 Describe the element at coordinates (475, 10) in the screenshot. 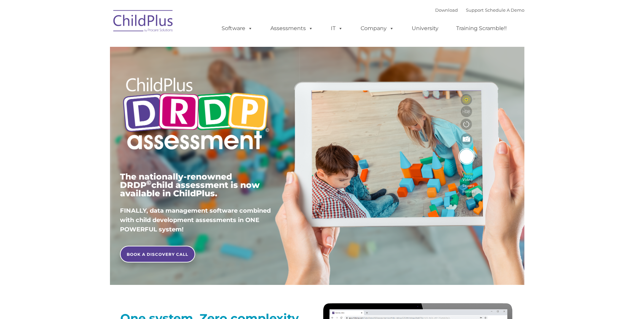

I see `a: Support` at that location.